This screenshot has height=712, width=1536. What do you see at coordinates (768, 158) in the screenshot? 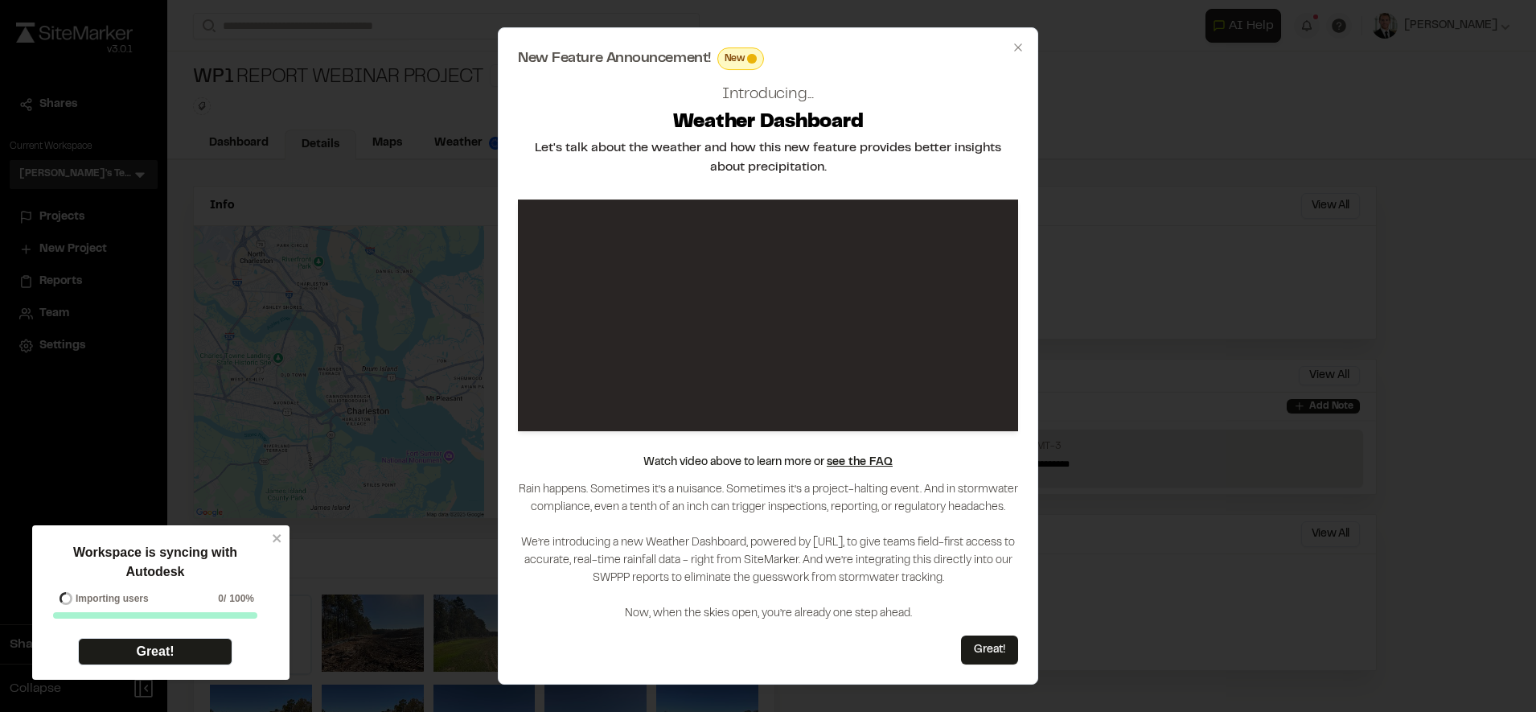
I see `h2: Let's talk about the weather and how this new feature provides better insights about precipitation.` at bounding box center [768, 158].